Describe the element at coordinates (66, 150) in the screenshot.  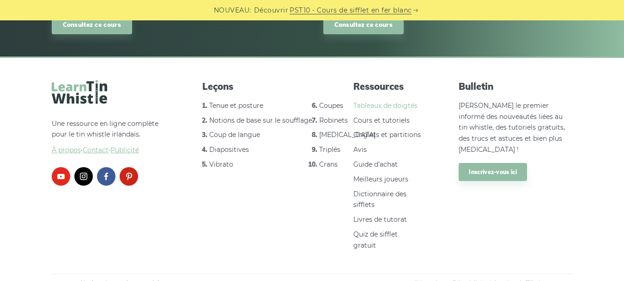
I see `font: À propos` at that location.